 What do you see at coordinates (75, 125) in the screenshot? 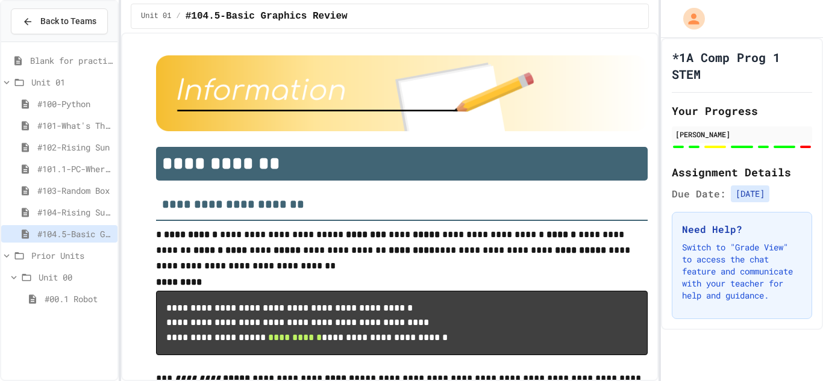
I see `span: #101-What's This ??` at bounding box center [75, 125].